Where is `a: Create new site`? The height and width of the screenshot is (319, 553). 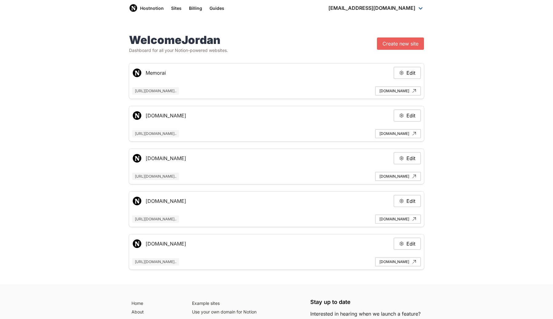
a: Create new site is located at coordinates (401, 44).